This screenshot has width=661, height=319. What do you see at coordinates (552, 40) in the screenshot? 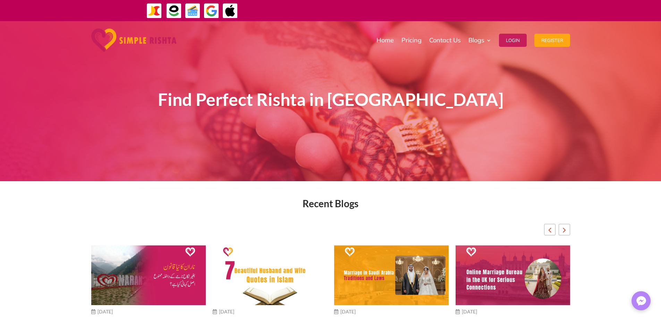
I see `button: Register` at bounding box center [552, 40].